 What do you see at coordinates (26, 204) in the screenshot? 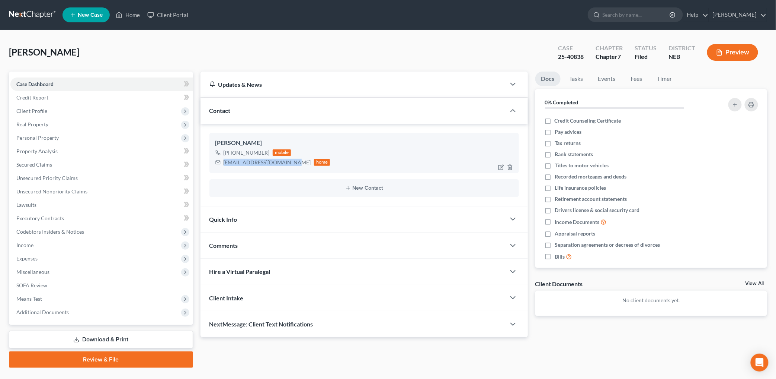
I see `span: Lawsuits` at bounding box center [26, 204].